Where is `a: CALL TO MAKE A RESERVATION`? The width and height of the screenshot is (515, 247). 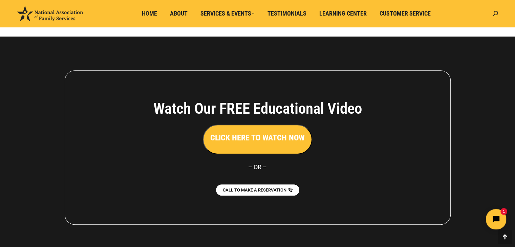
a: CALL TO MAKE A RESERVATION is located at coordinates (258, 190).